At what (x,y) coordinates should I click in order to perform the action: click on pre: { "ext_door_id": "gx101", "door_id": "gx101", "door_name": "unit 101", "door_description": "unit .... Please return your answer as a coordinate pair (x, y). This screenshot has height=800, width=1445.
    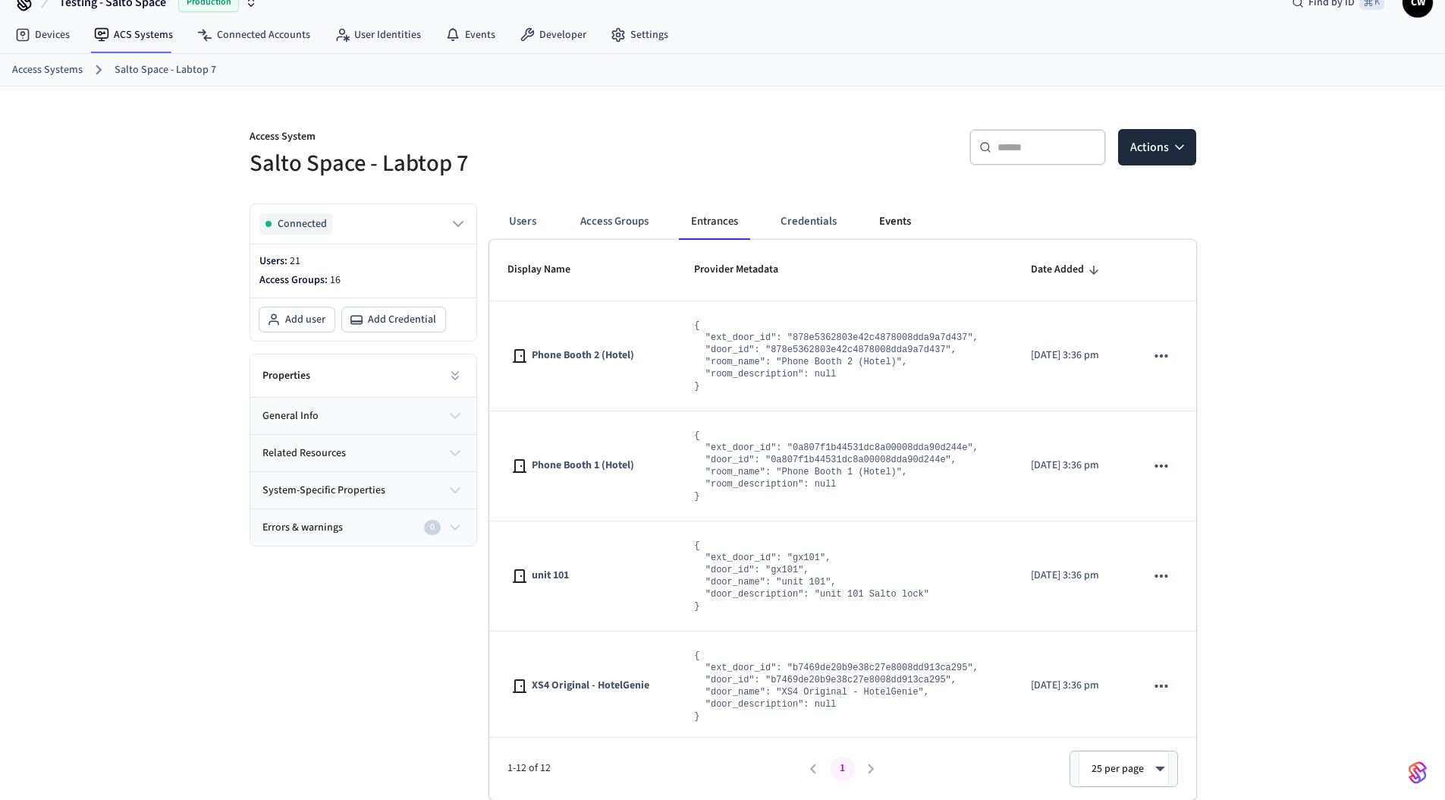
    Looking at the image, I should click on (812, 576).